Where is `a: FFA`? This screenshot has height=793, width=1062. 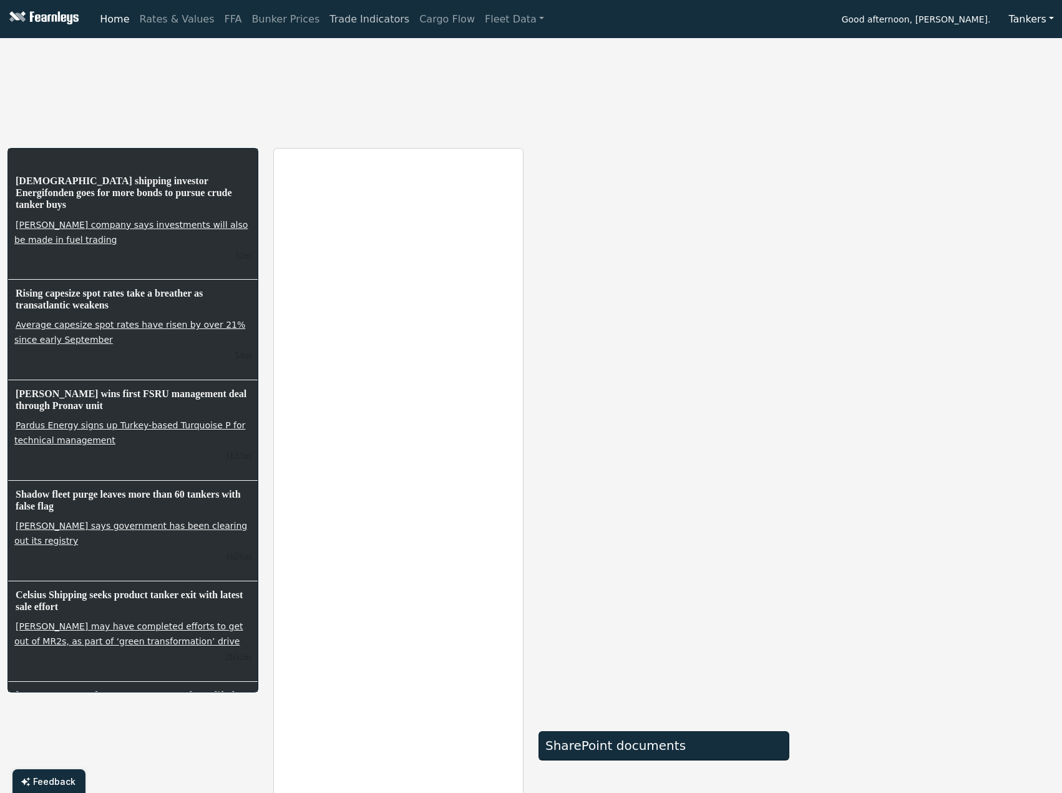
a: FFA is located at coordinates (233, 19).